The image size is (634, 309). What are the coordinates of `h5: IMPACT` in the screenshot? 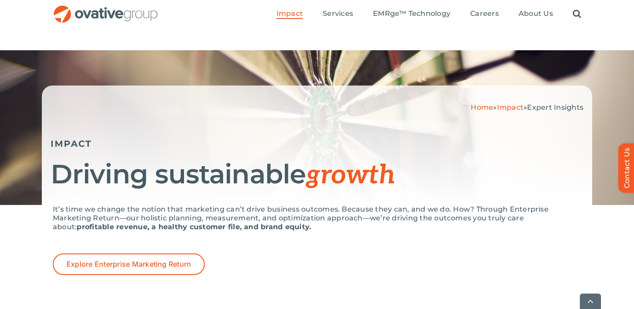 It's located at (317, 144).